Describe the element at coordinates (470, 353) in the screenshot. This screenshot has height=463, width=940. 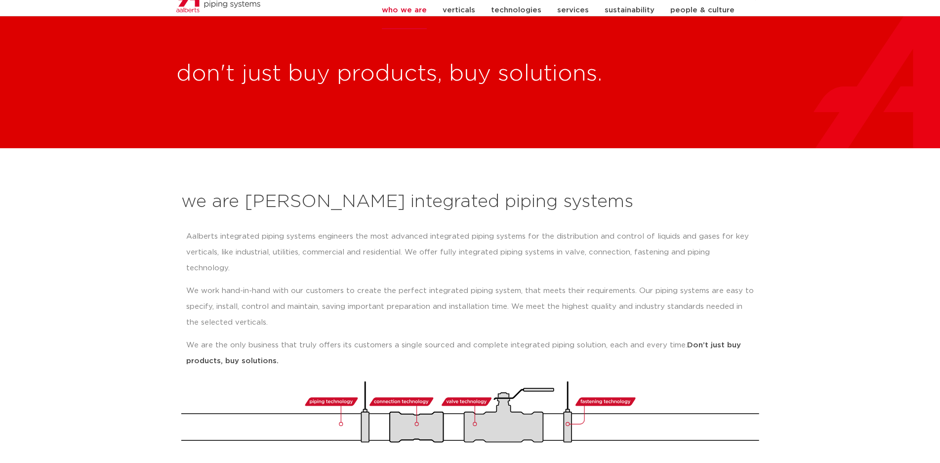
I see `p: We are the only business that truly offers its customers a single sourced and complete integrated...` at that location.